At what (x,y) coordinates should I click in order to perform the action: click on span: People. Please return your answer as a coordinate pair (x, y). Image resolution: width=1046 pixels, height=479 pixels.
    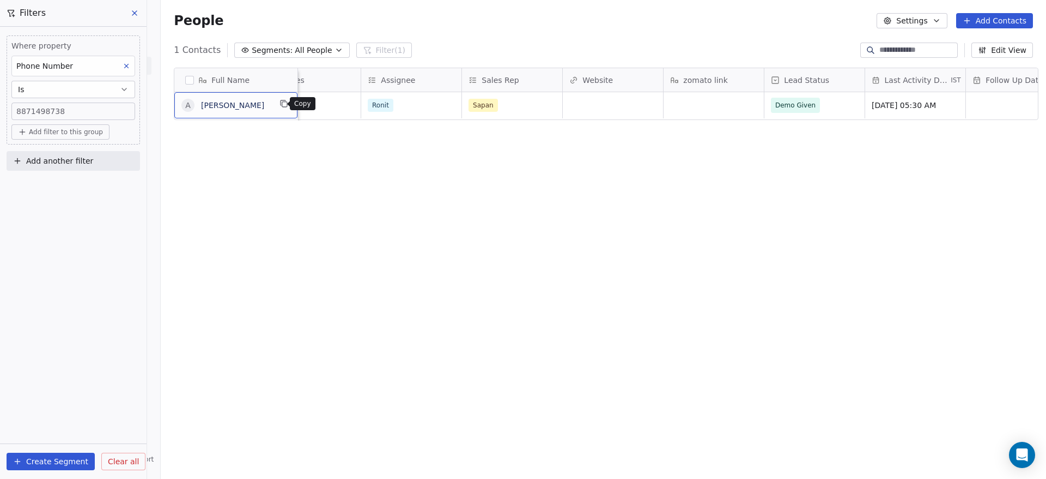
    Looking at the image, I should click on (198, 21).